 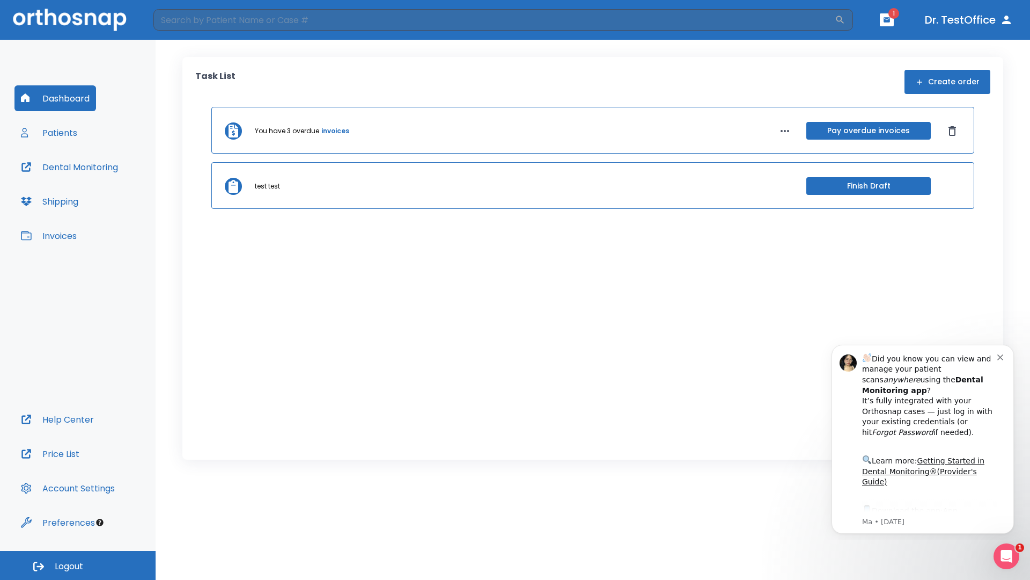 What do you see at coordinates (107, 104) in the screenshot?
I see `div: message notification from Ma, 5w ago. 👋🏻 Did you know you can view and manage your patient scans ...` at bounding box center [107, 104].